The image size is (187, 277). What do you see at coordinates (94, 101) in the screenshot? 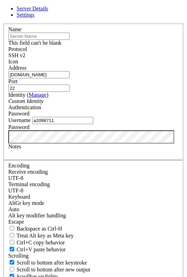
I see `div: Custom Identity` at bounding box center [94, 101].